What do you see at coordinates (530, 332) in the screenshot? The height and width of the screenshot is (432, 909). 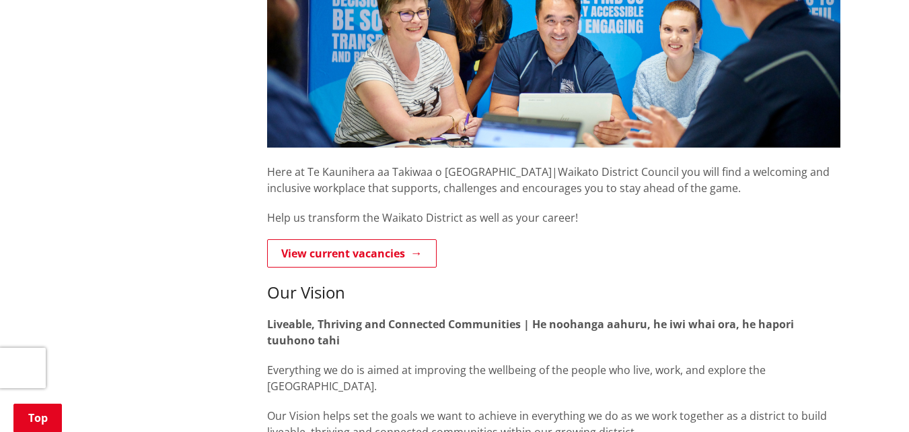 I see `strong: Liveable, Thriving and Connected Communities | He noohanga aahuru, he iwi whai ora, he hapori tuu...` at bounding box center [530, 332].